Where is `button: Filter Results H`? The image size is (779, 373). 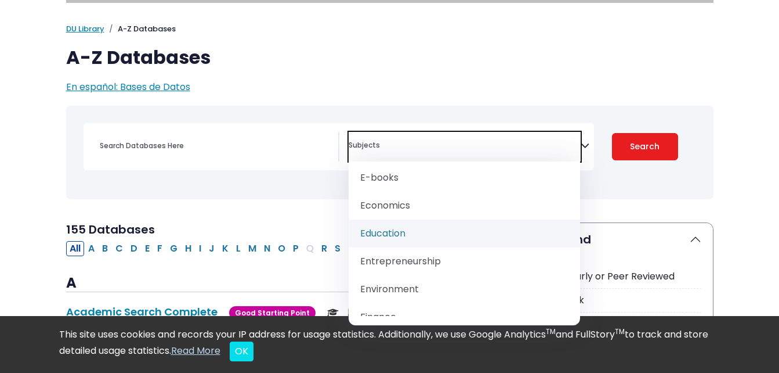
button: Filter Results H is located at coordinates (188, 248).